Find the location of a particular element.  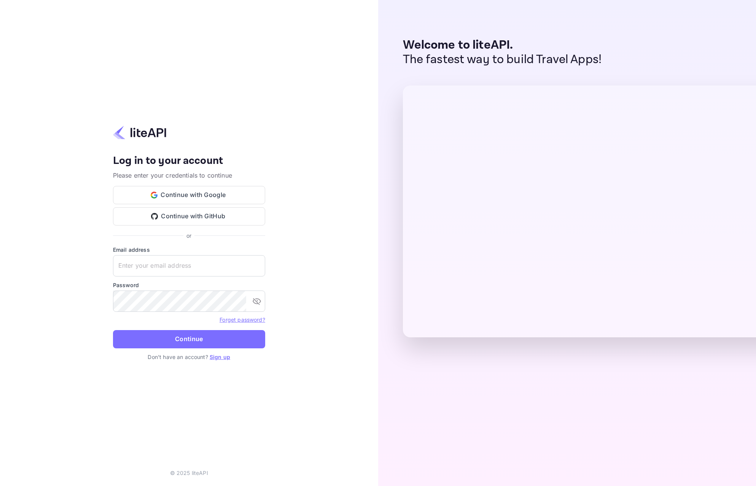

button: Continue with Google is located at coordinates (189, 195).